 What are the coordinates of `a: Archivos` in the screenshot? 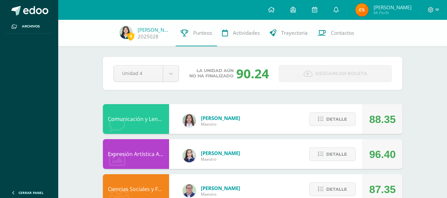 It's located at (29, 26).